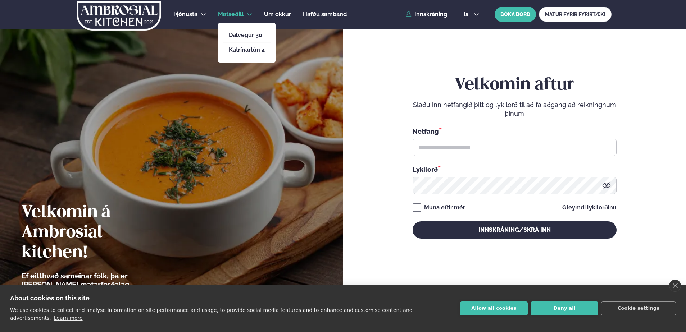 The height and width of the screenshot is (332, 686). Describe the element at coordinates (325, 14) in the screenshot. I see `span: Hafðu samband` at that location.